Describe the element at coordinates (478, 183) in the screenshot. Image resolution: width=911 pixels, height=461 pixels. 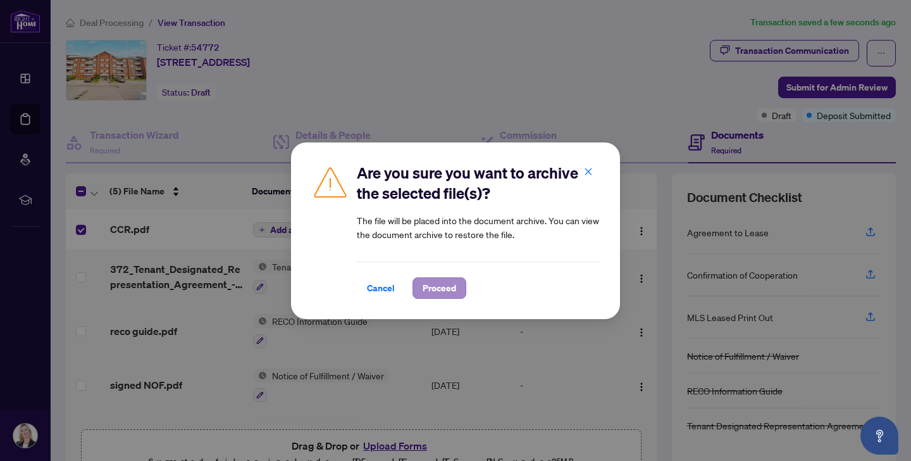
I see `h2: Are you sure you want to archive the selected file(s)?` at that location.